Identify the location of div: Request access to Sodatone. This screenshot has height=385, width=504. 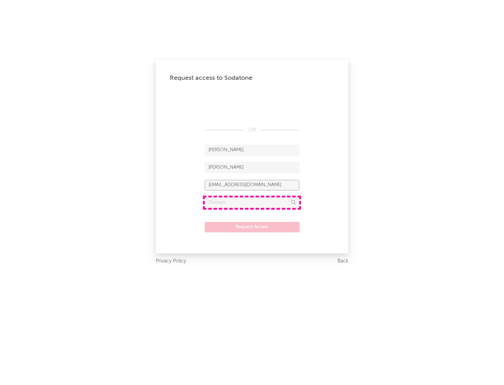
(252, 78).